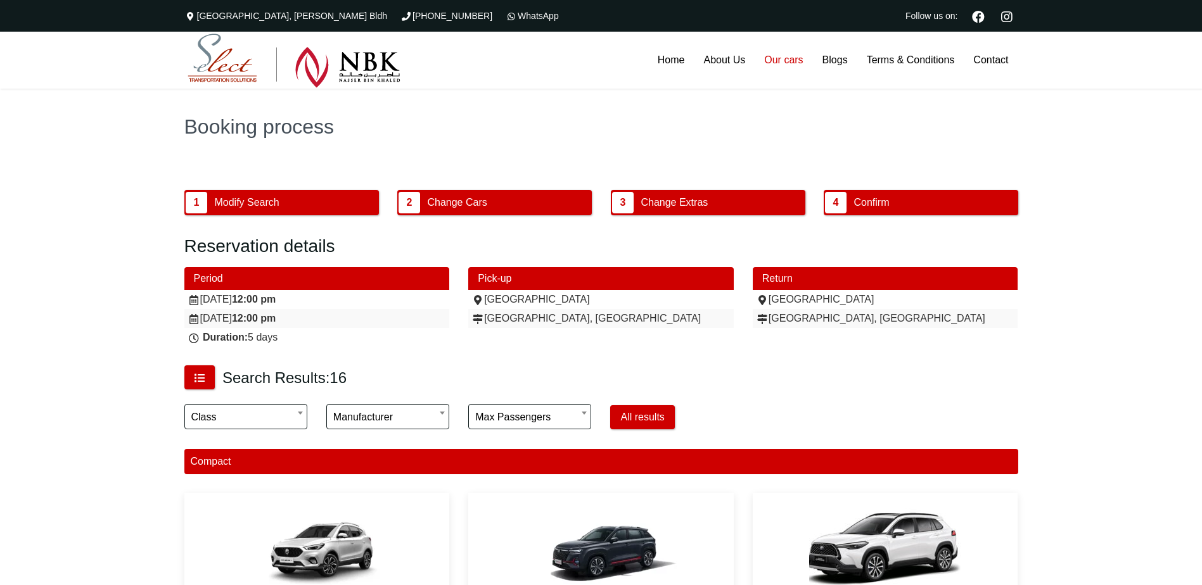 Image resolution: width=1202 pixels, height=585 pixels. Describe the element at coordinates (836, 203) in the screenshot. I see `span: 4` at that location.